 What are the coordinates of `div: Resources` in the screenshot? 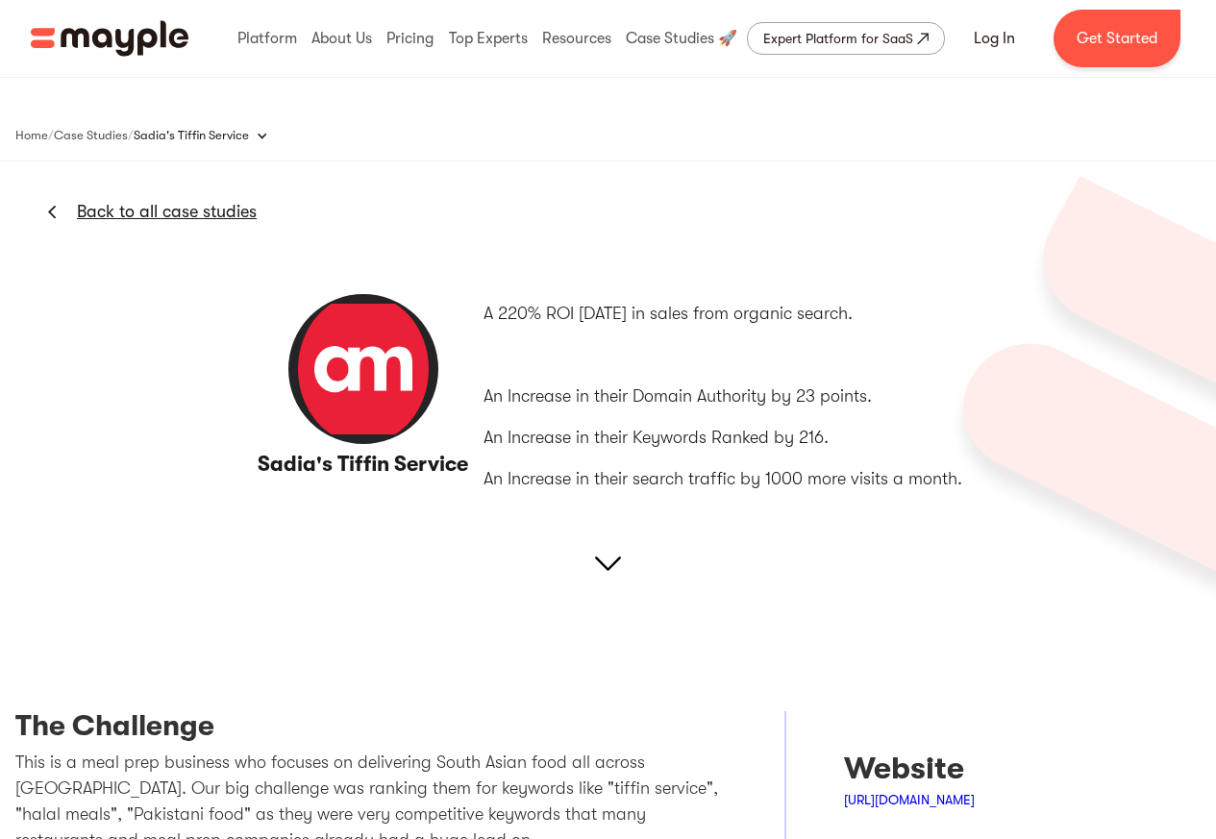 It's located at (577, 38).